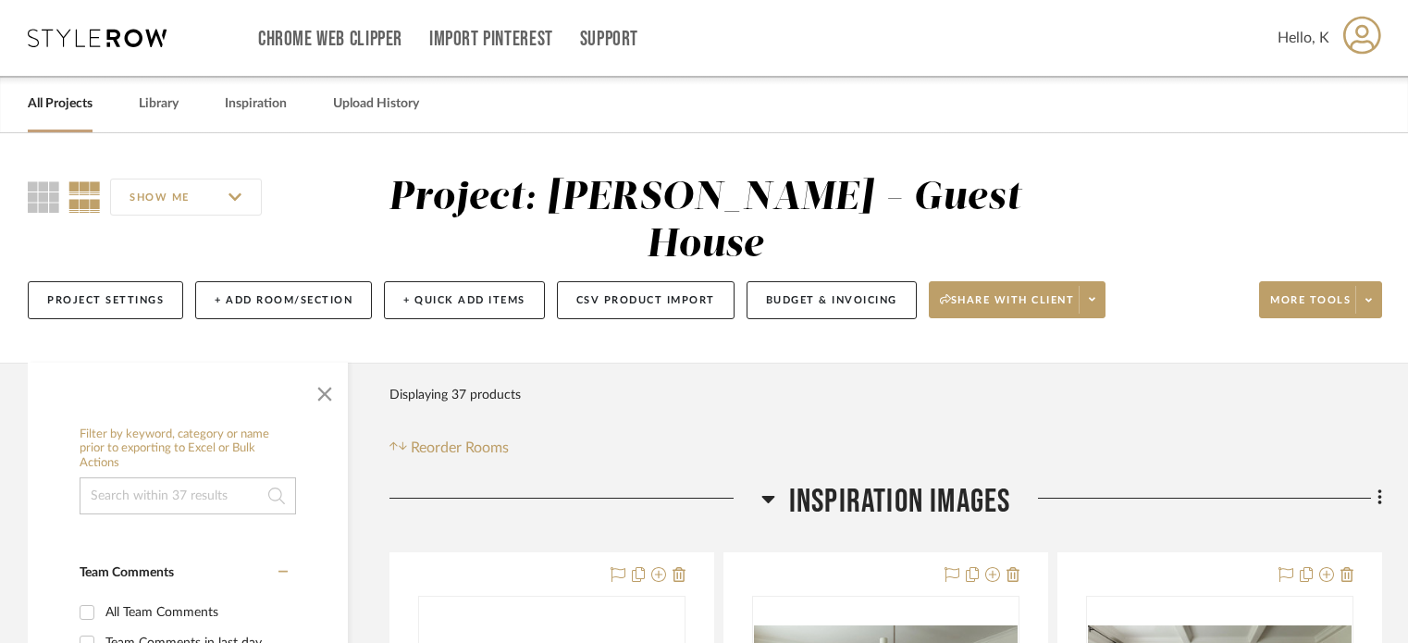 The image size is (1408, 643). I want to click on a: All Projects, so click(60, 104).